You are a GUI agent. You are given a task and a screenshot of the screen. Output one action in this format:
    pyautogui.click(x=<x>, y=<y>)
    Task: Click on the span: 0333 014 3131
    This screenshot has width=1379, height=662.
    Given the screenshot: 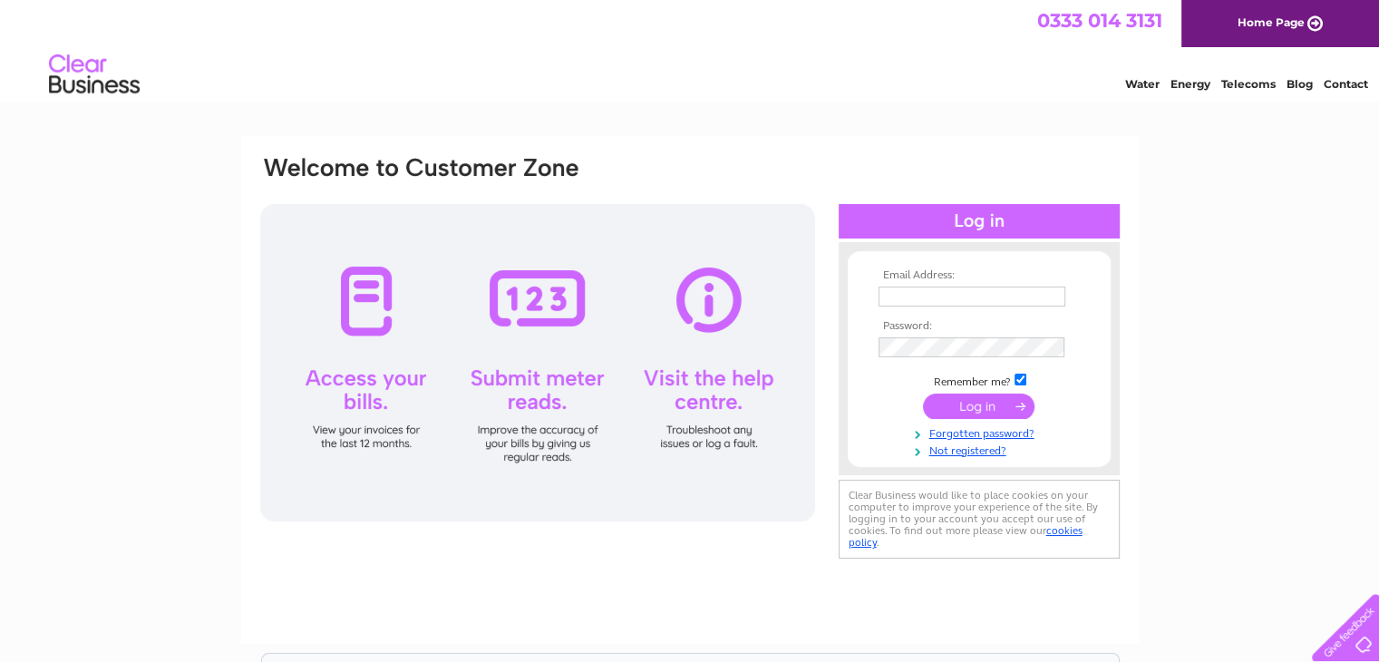 What is the action you would take?
    pyautogui.click(x=1100, y=20)
    